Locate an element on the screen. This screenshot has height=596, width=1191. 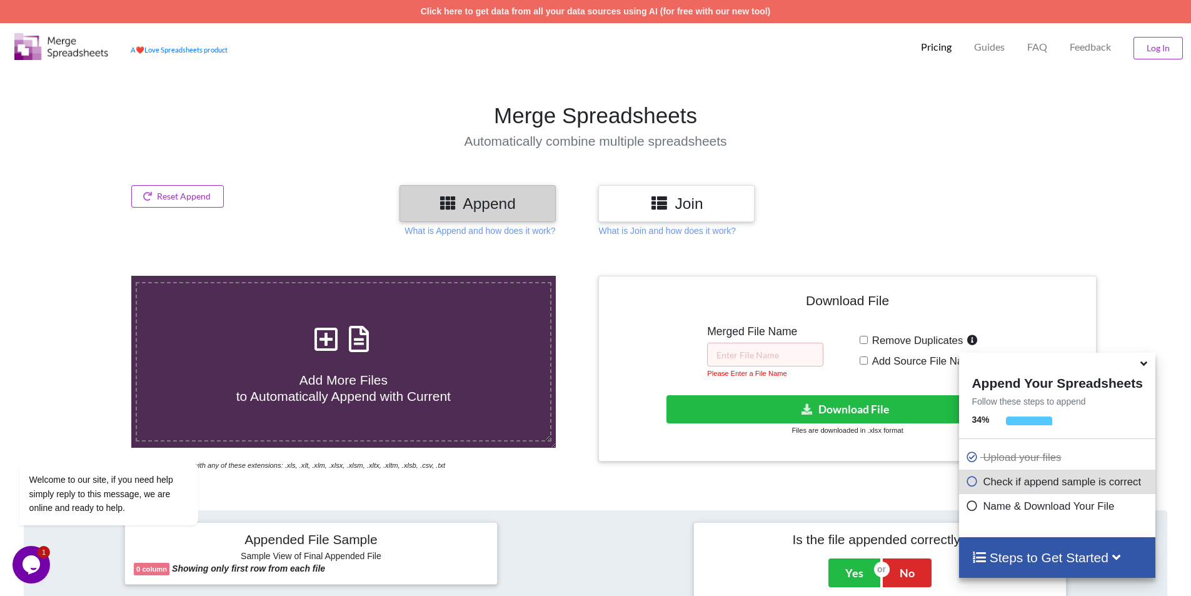
button: Reset Append is located at coordinates (178, 196).